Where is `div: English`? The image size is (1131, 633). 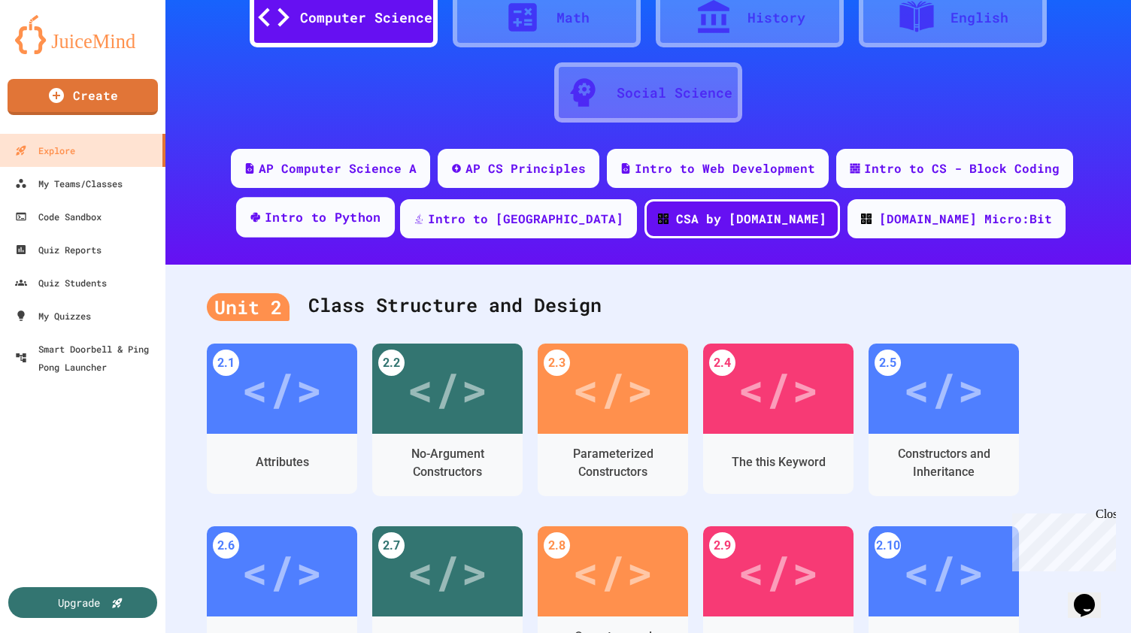
div: English is located at coordinates (979, 17).